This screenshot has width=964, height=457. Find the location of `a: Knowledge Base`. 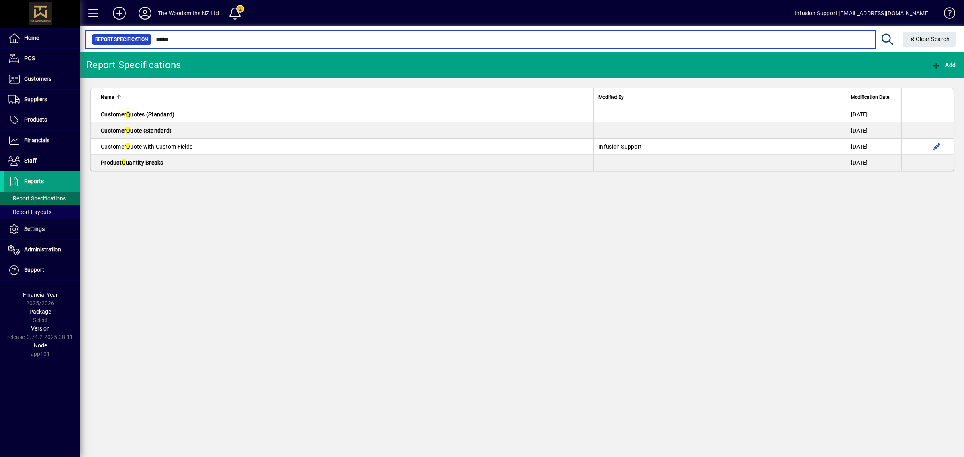

a: Knowledge Base is located at coordinates (946, 14).